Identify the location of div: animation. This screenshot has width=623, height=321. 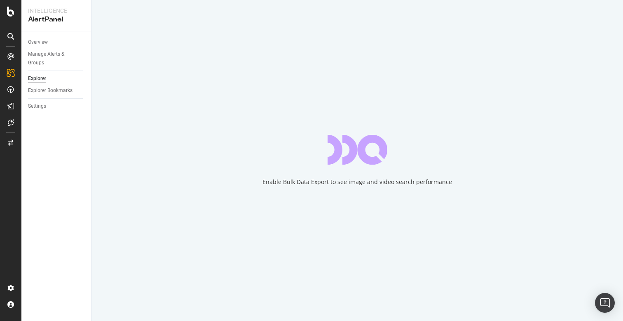
(357, 150).